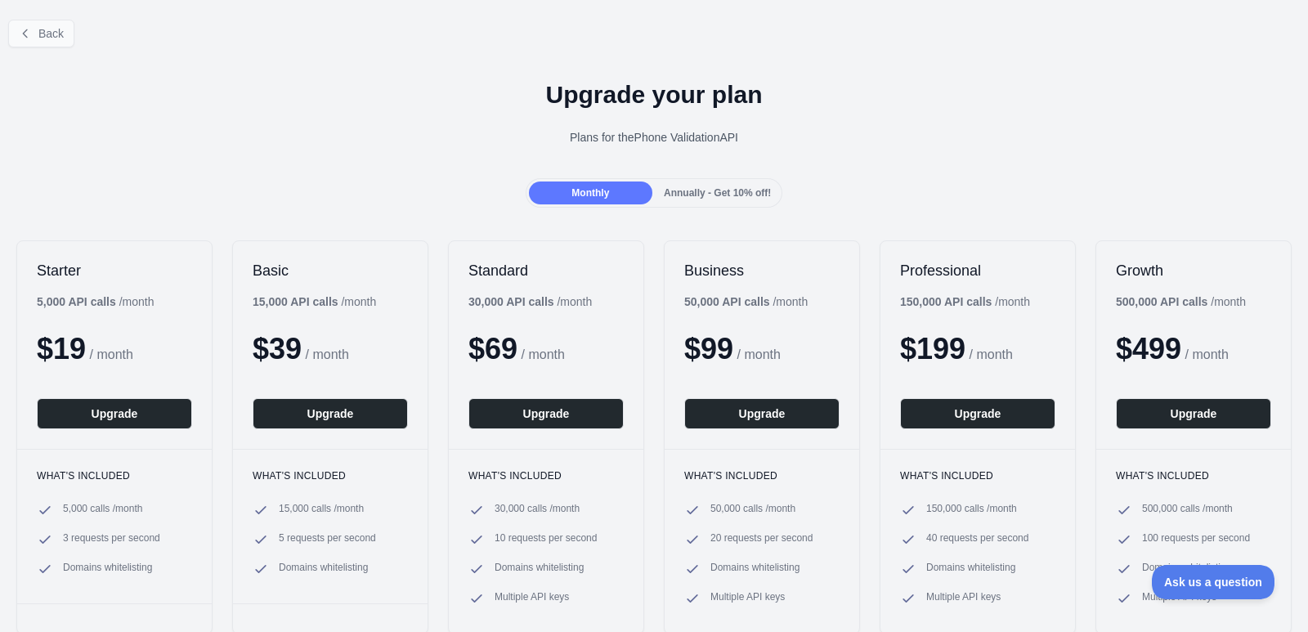 The height and width of the screenshot is (632, 1308). Describe the element at coordinates (493, 348) in the screenshot. I see `span: $ 69` at that location.